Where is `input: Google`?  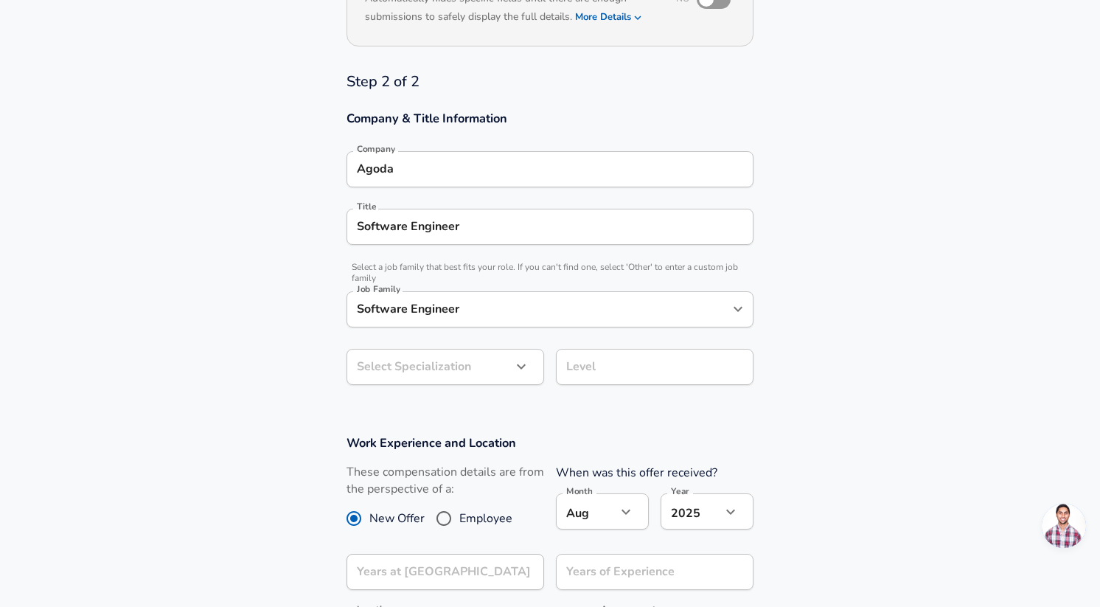
input: Google is located at coordinates (550, 169).